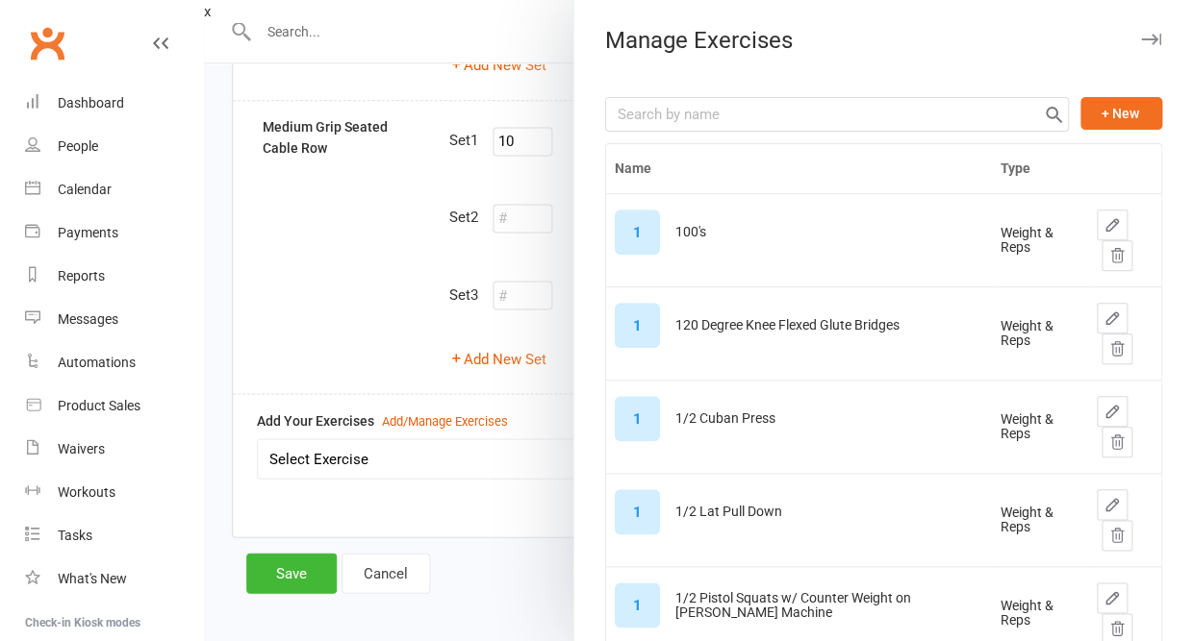  Describe the element at coordinates (1120, 113) in the screenshot. I see `button: + New` at that location.